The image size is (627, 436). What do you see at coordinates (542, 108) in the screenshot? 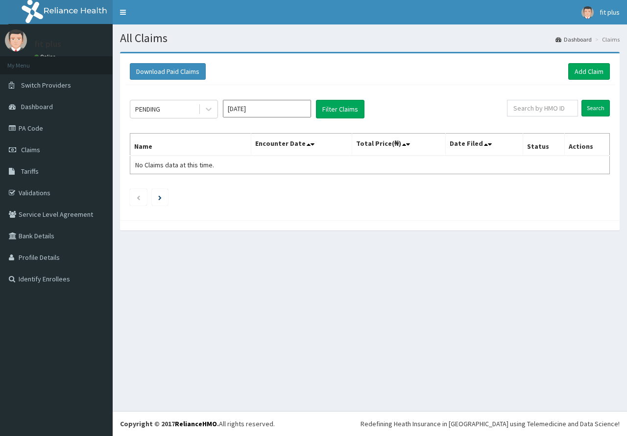
I see `input: Search by HMO ID` at bounding box center [542, 108].